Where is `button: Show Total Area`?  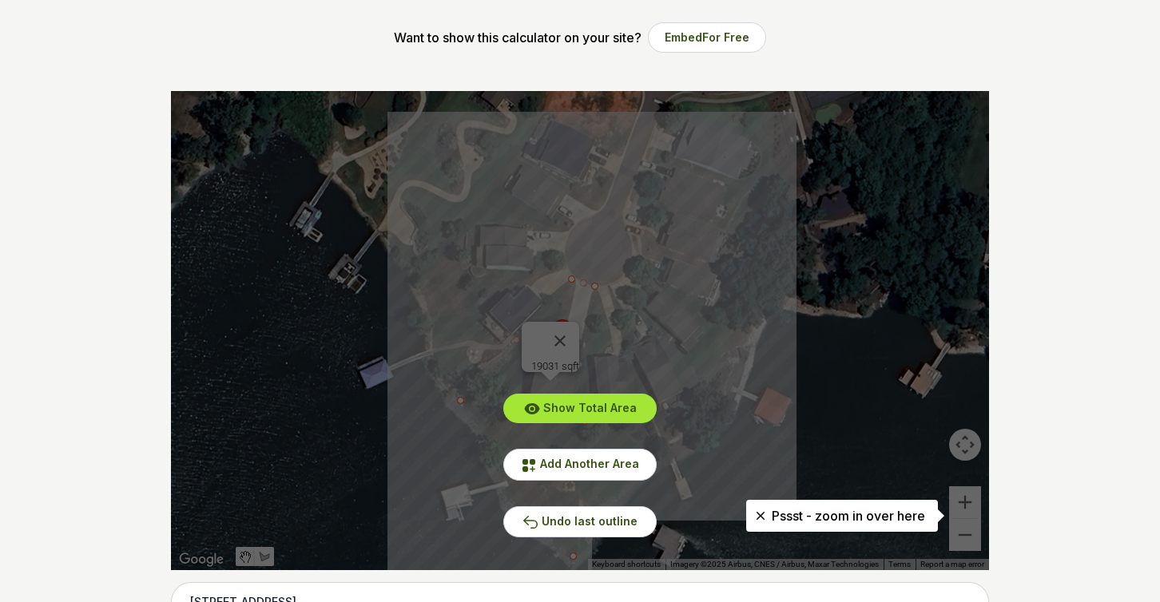 button: Show Total Area is located at coordinates (580, 408).